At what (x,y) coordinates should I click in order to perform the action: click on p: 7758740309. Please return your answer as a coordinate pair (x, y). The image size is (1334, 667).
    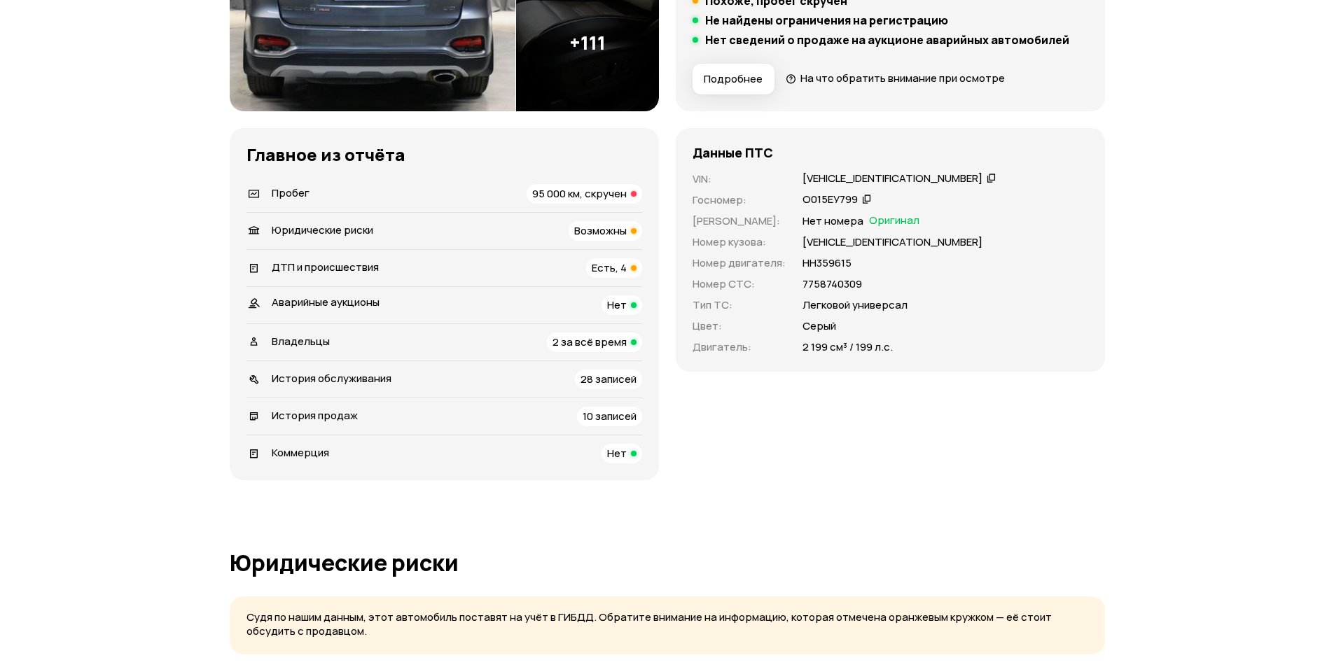
    Looking at the image, I should click on (832, 284).